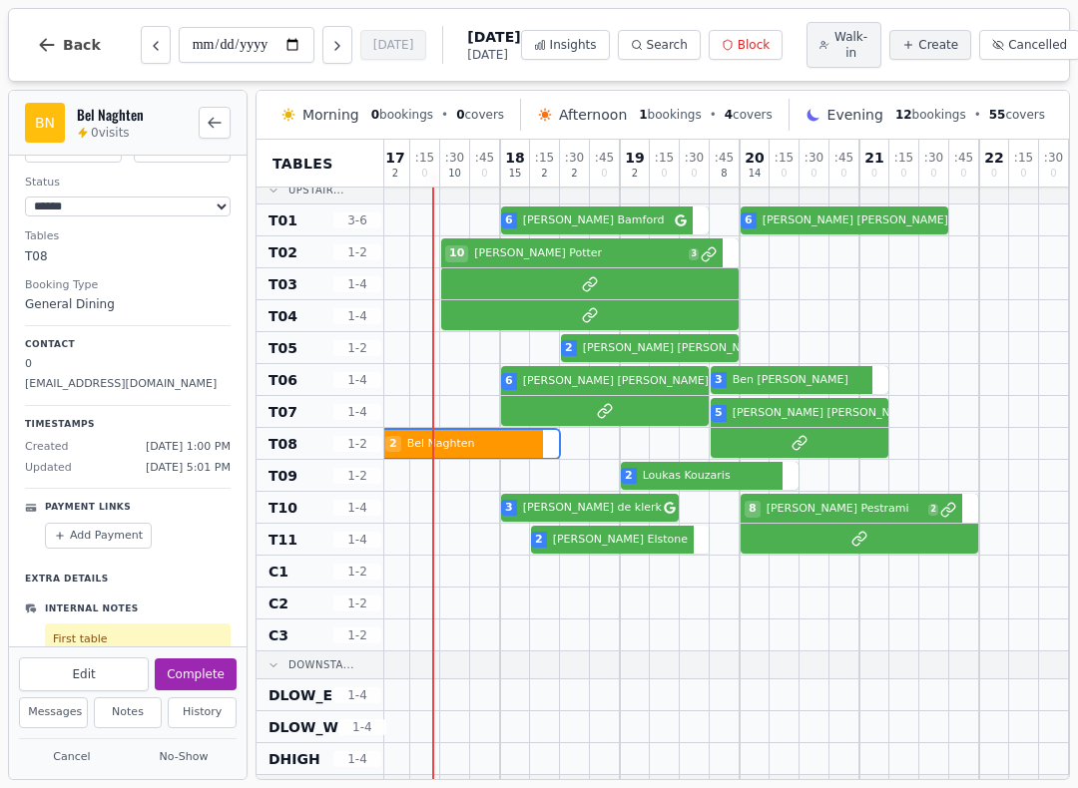 The image size is (1078, 788). I want to click on span: 1, so click(643, 115).